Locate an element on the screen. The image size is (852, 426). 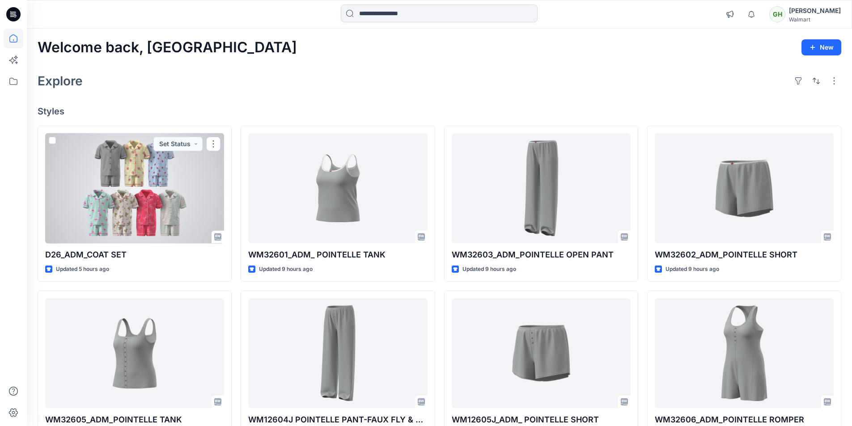
p: Updated 5 hours ago is located at coordinates (82, 269).